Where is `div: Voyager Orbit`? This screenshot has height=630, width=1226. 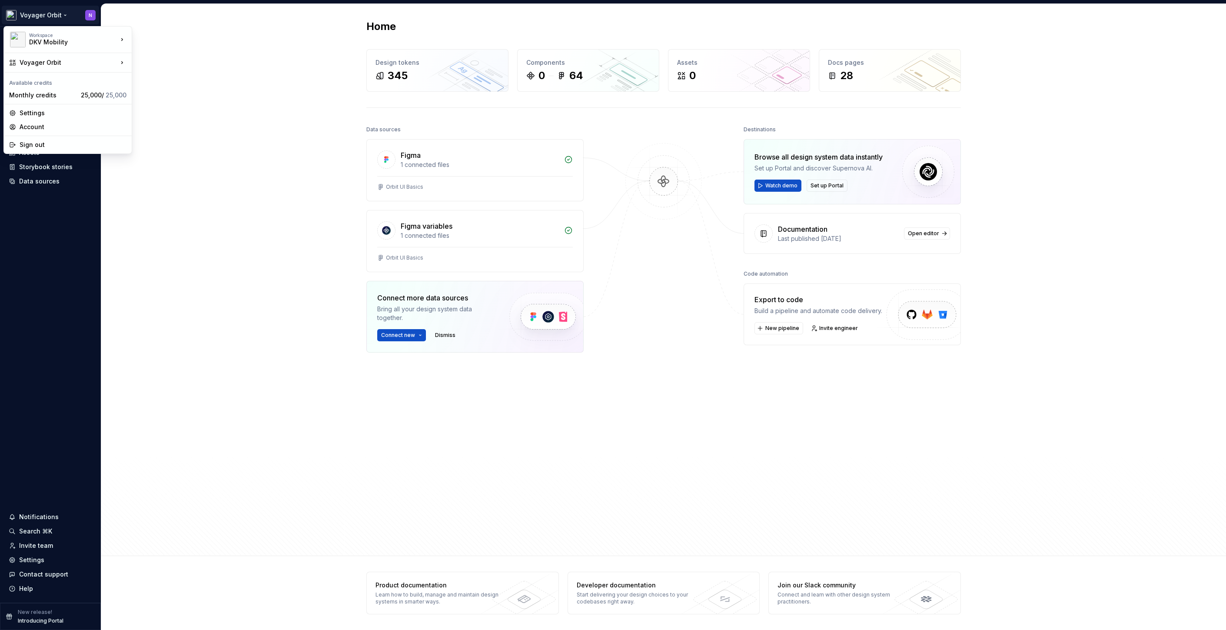 div: Voyager Orbit is located at coordinates (69, 63).